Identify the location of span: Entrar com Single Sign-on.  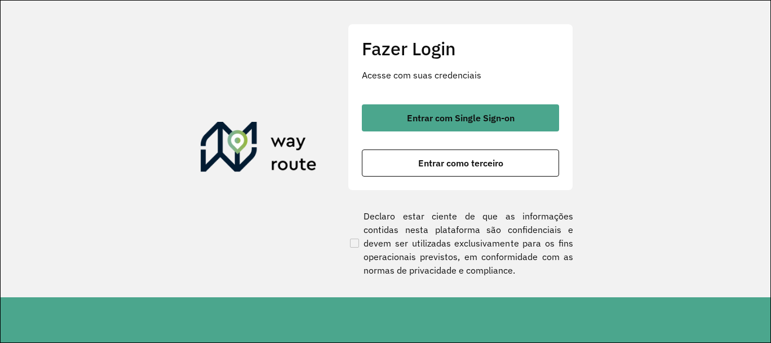
(461, 118).